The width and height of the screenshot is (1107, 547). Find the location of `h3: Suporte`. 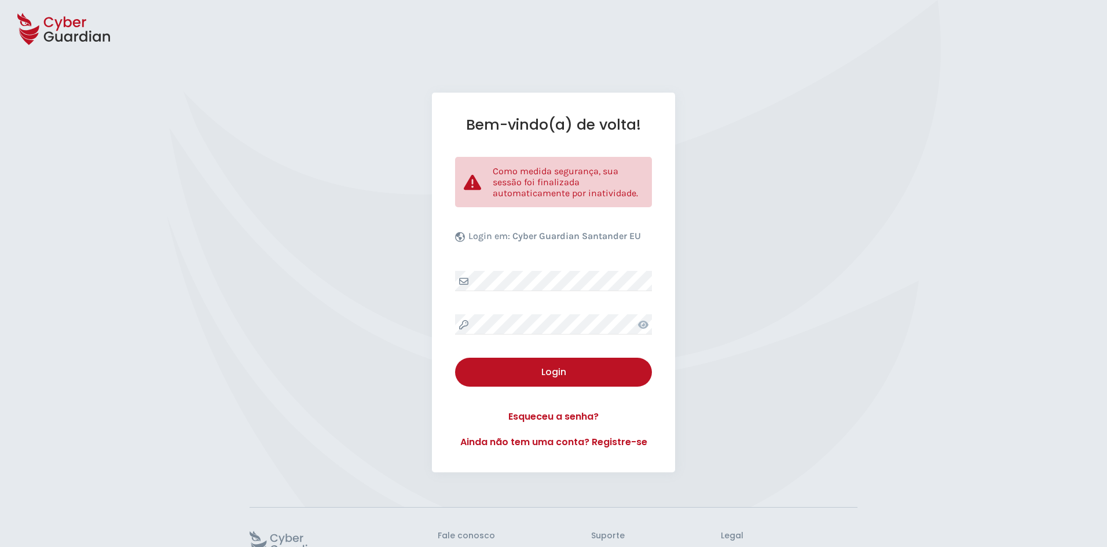

h3: Suporte is located at coordinates (608, 536).